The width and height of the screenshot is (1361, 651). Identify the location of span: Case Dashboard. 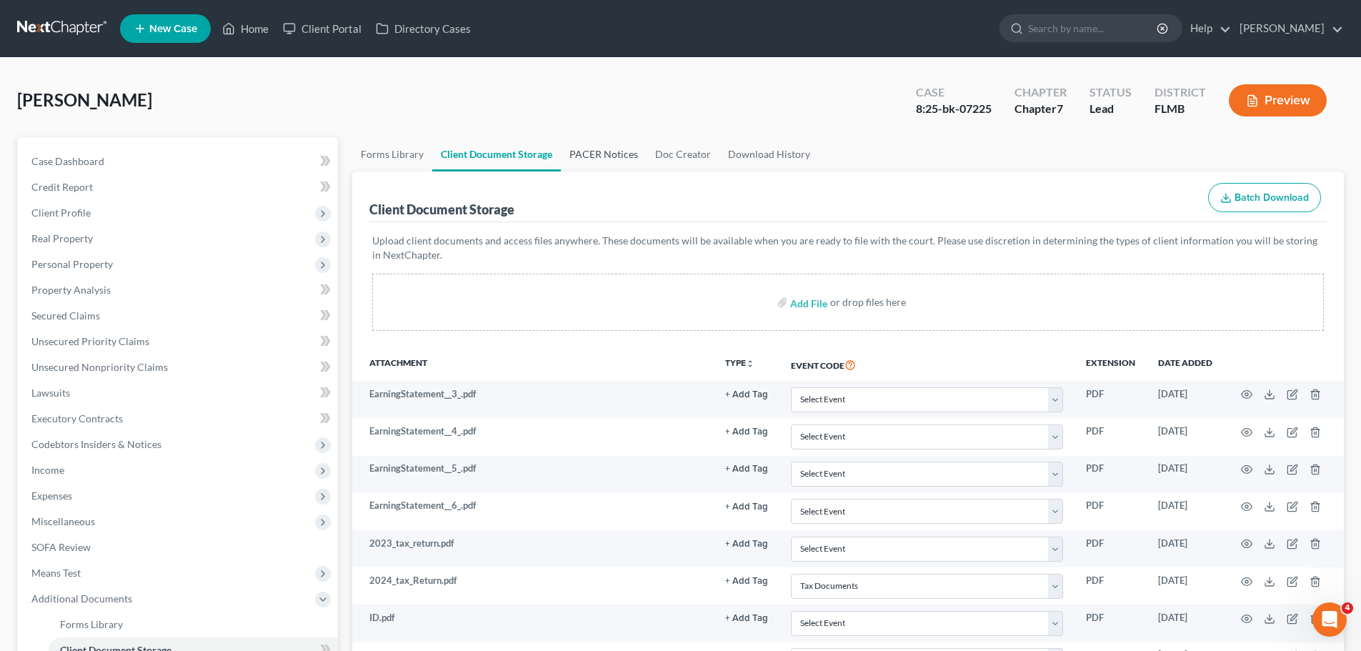
(68, 161).